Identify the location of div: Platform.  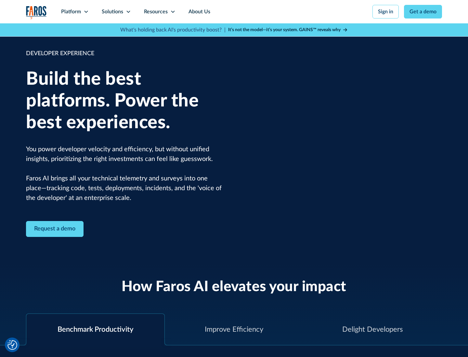
(71, 12).